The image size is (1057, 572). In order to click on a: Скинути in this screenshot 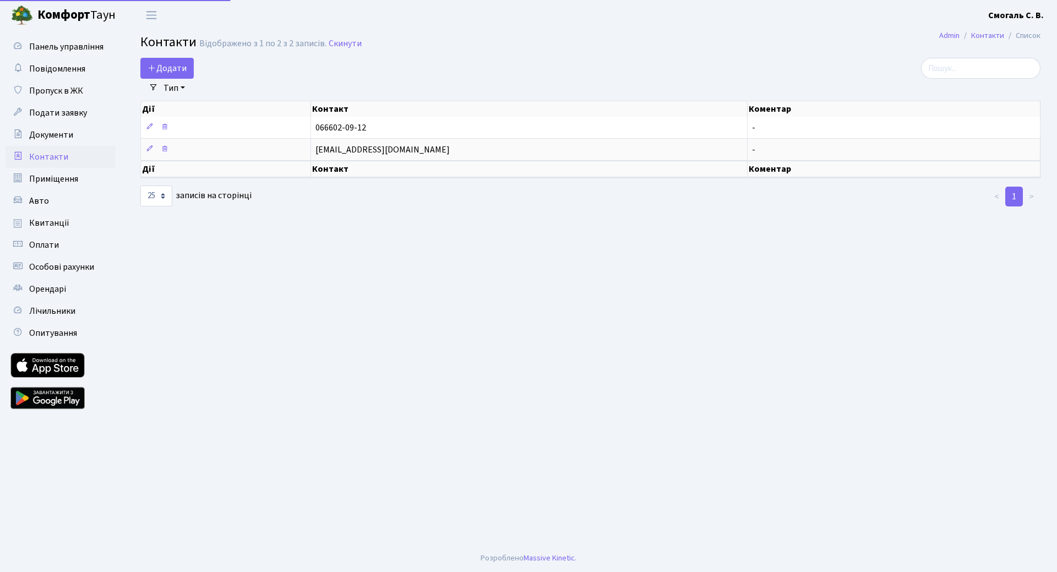, I will do `click(345, 43)`.